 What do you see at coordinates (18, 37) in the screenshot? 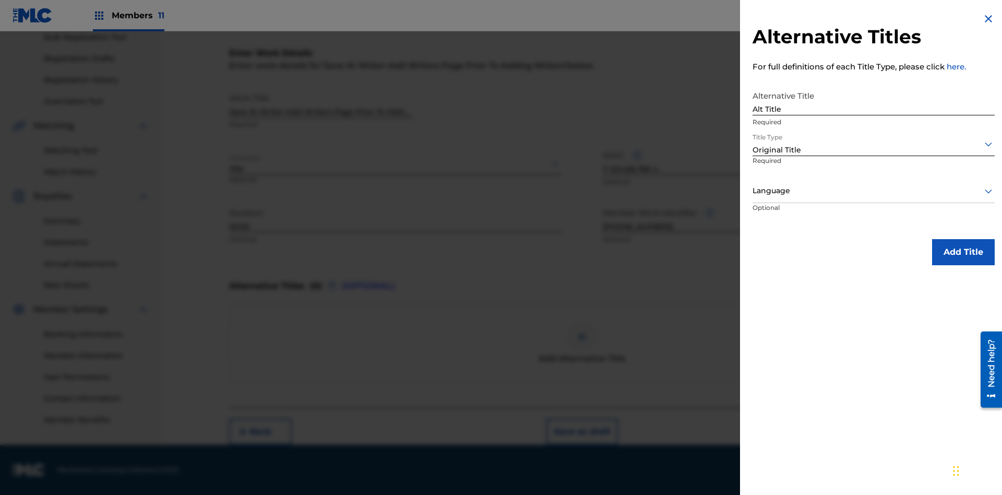
I see `div: Need help?` at bounding box center [18, 37].